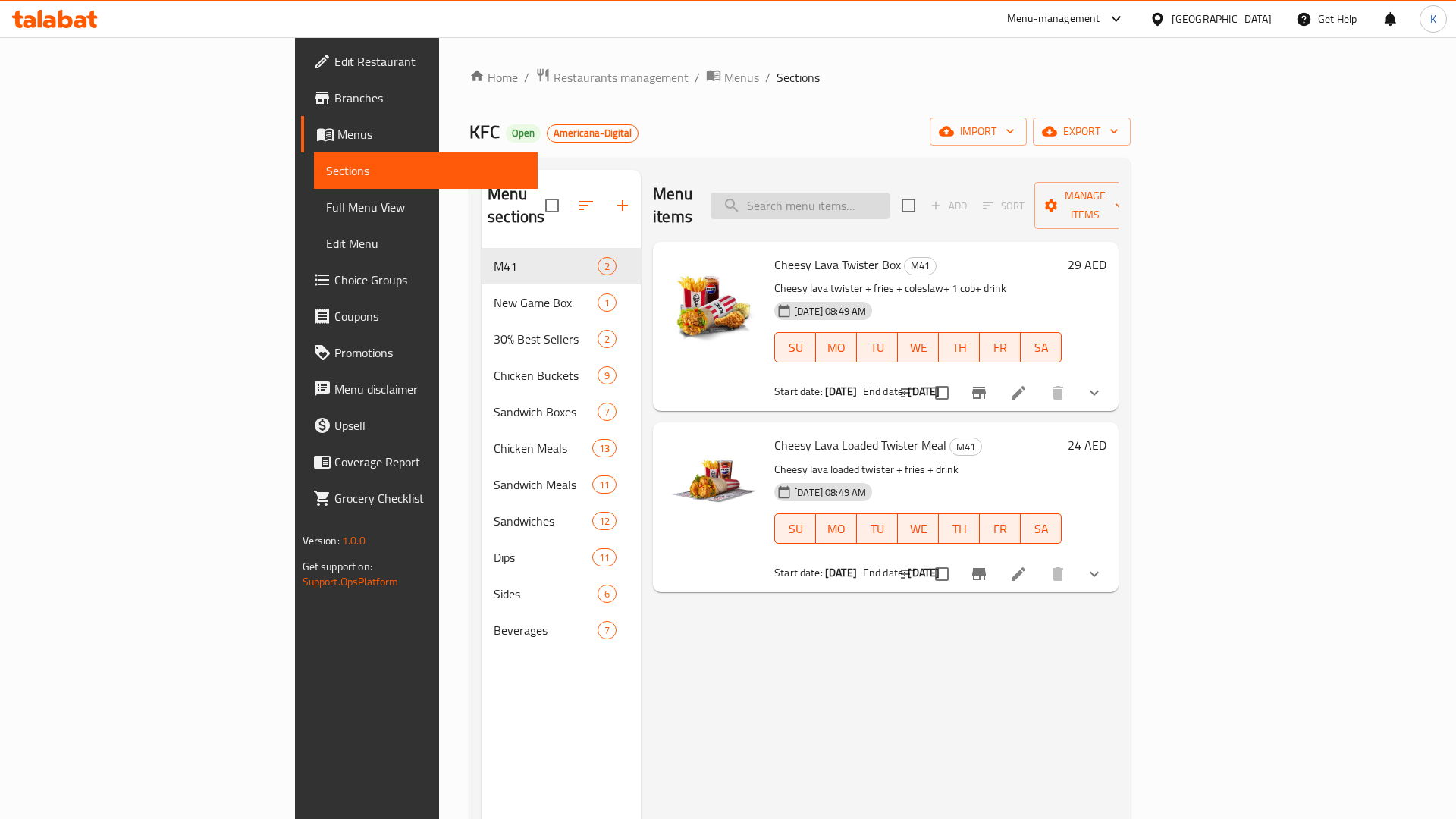 The image size is (1456, 819). Describe the element at coordinates (742, 78) in the screenshot. I see `span: Menus` at that location.